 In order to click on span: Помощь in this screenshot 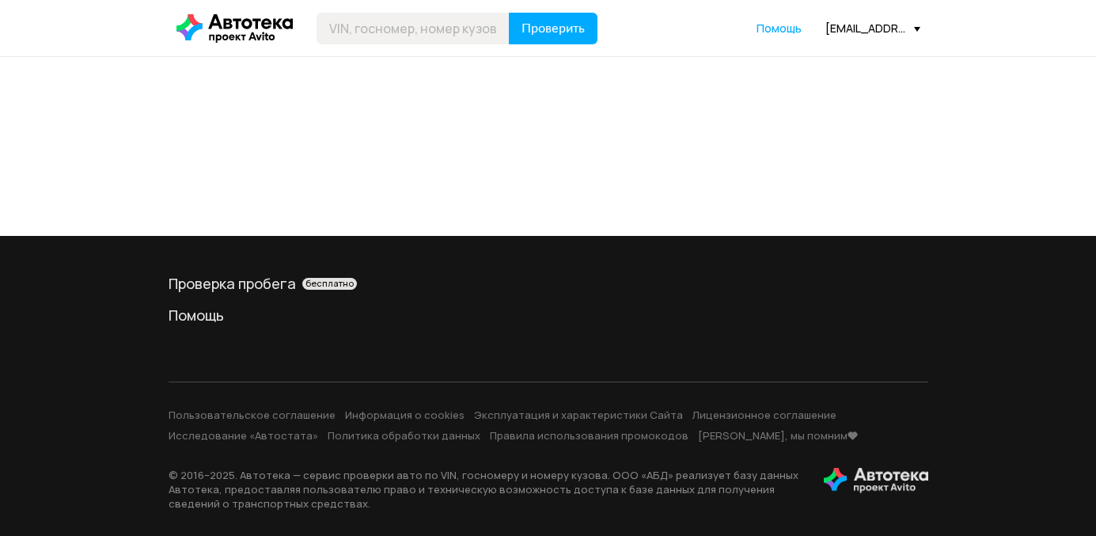, I will do `click(779, 28)`.